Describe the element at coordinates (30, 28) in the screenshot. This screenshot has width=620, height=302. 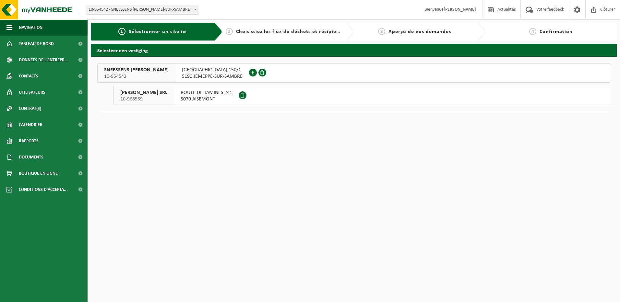
I see `span: Navigation` at that location.